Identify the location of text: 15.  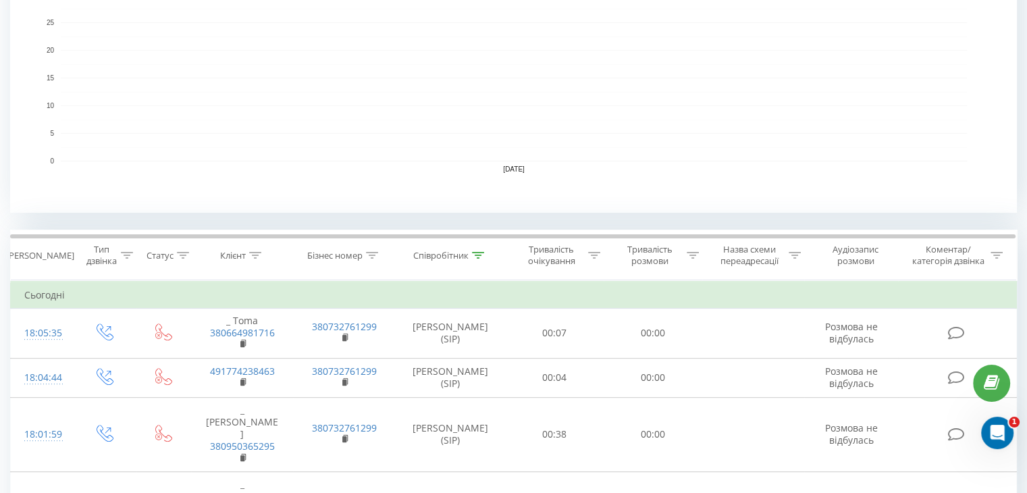
(51, 78).